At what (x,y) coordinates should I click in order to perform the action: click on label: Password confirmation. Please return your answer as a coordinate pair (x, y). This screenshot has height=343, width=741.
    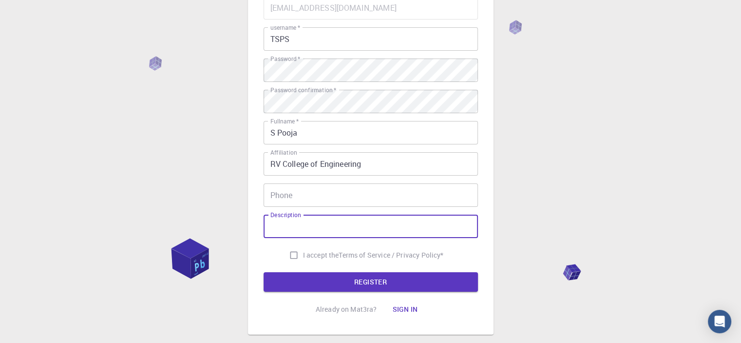
    Looking at the image, I should click on (303, 90).